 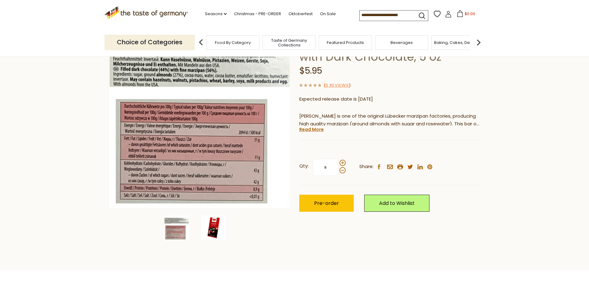 What do you see at coordinates (346, 42) in the screenshot?
I see `a: Featured Products` at bounding box center [346, 42].